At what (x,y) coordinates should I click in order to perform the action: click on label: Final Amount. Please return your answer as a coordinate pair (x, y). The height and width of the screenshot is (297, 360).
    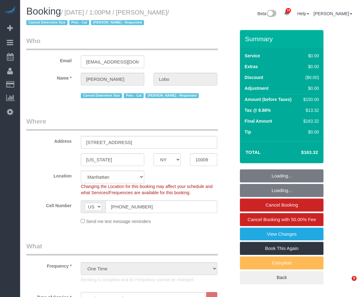
    Looking at the image, I should click on (258, 121).